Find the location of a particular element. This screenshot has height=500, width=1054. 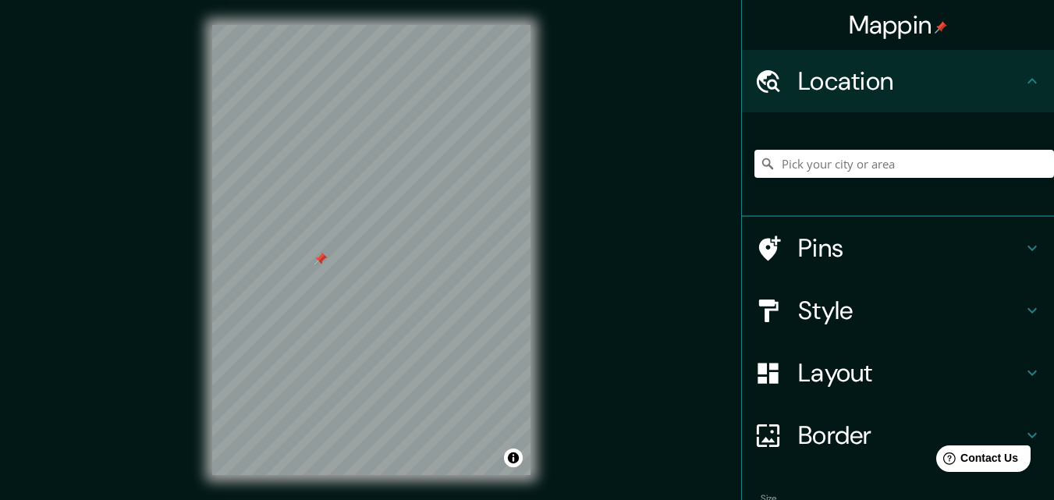

h4: Style is located at coordinates (910, 310).